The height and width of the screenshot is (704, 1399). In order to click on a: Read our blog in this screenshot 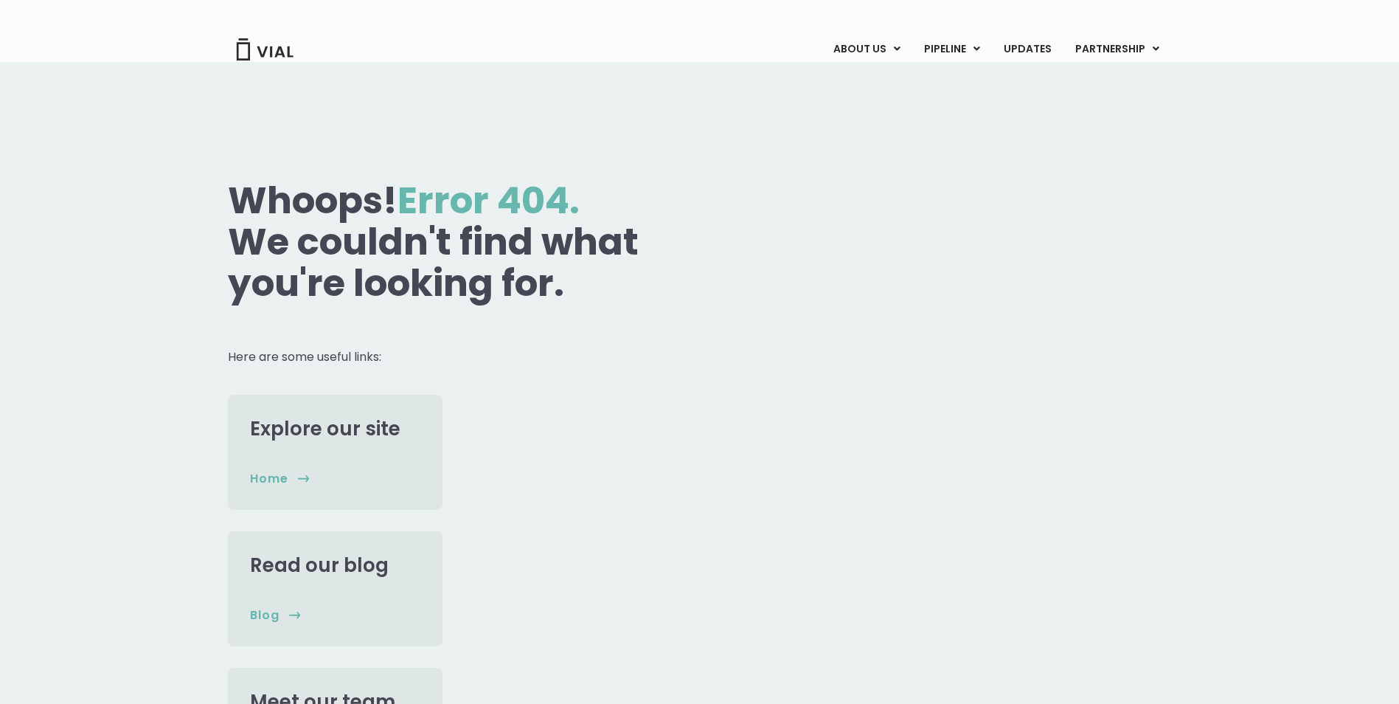, I will do `click(319, 565)`.